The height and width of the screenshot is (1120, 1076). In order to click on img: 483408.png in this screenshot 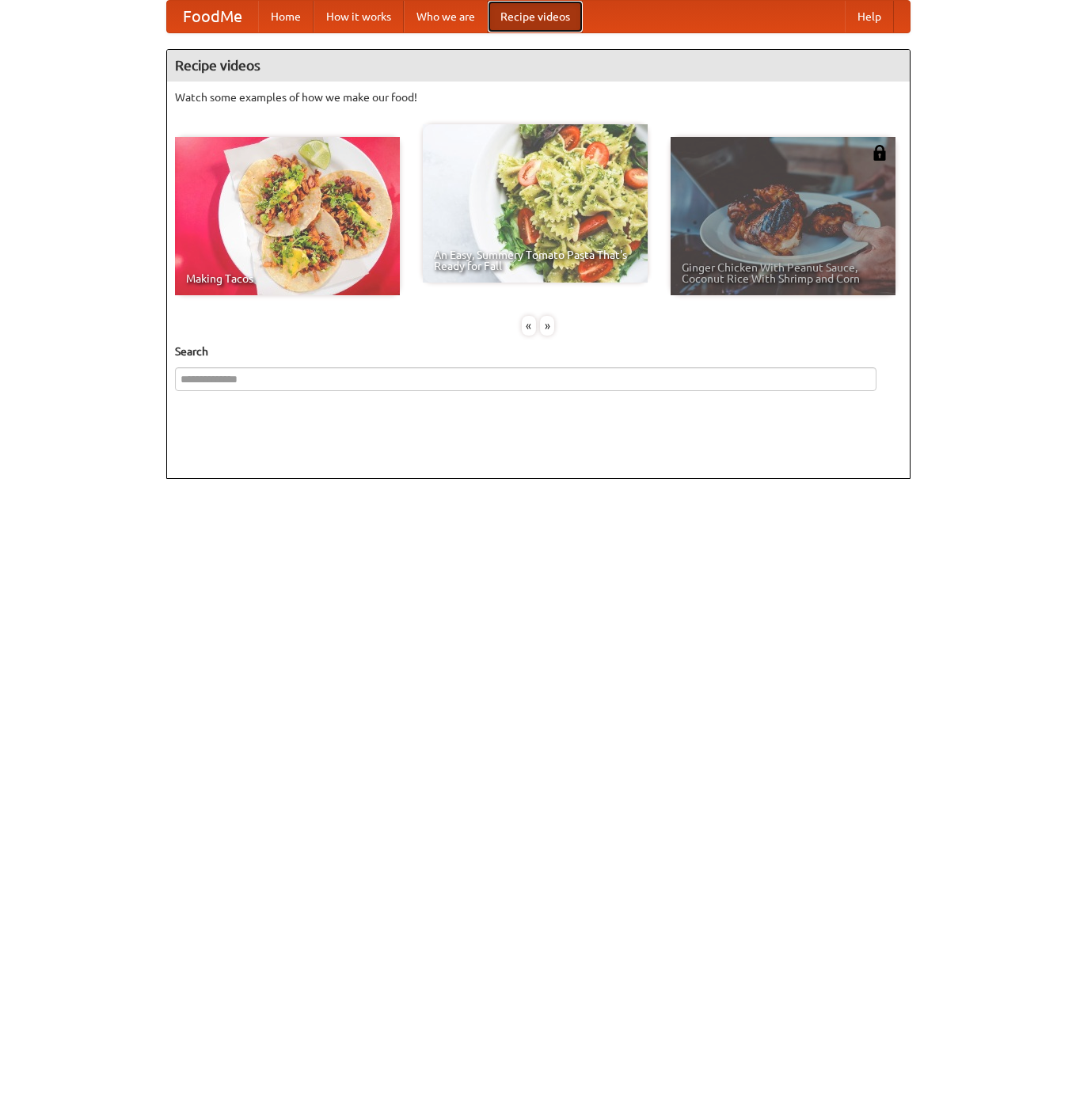, I will do `click(880, 153)`.